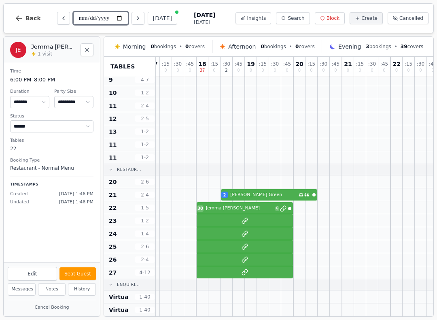 This screenshot has height=320, width=437. I want to click on span: 2 - 5, so click(145, 119).